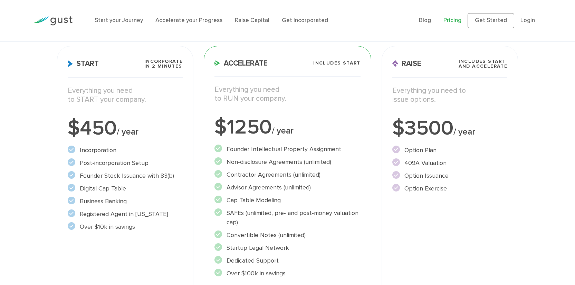  I want to click on a: Pricing, so click(453, 20).